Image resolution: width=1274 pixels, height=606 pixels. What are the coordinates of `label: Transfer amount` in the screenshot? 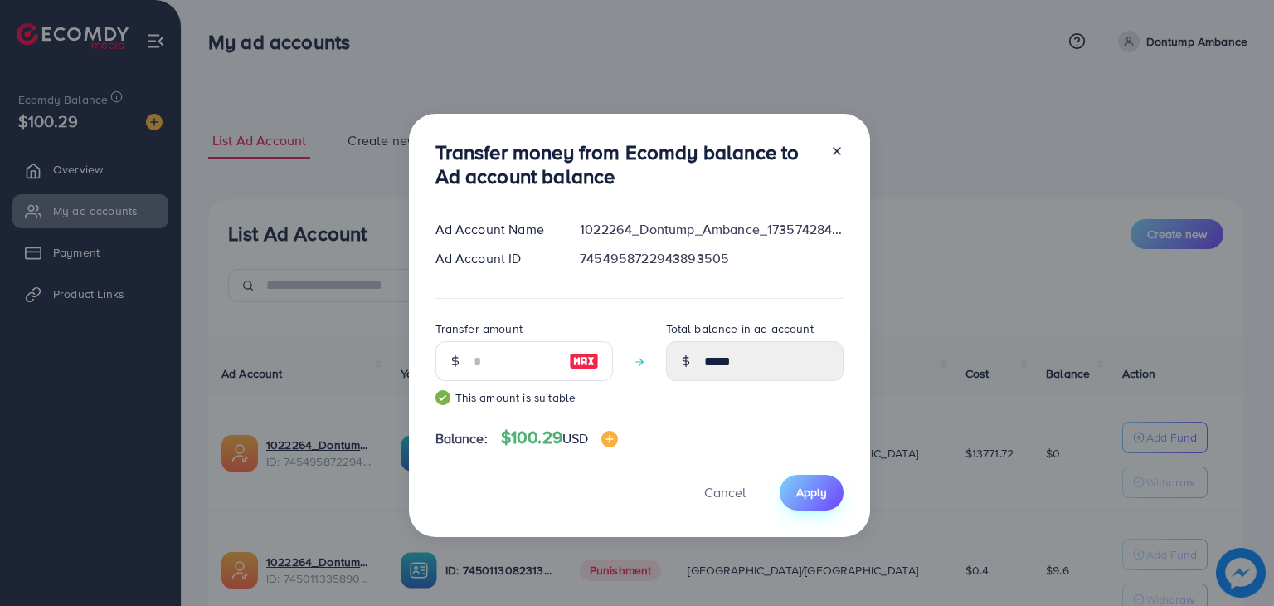 It's located at (479, 329).